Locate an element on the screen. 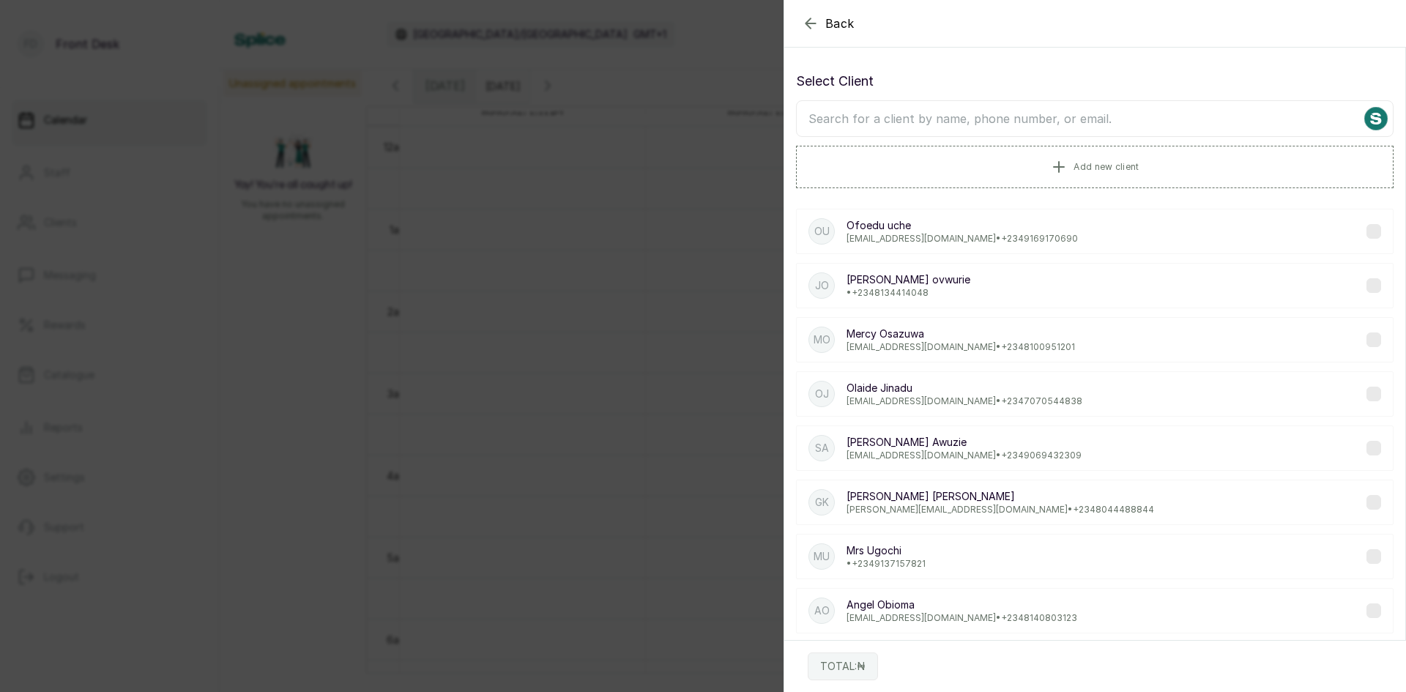 This screenshot has width=1406, height=692. p: Angel Obioma is located at coordinates (961, 605).